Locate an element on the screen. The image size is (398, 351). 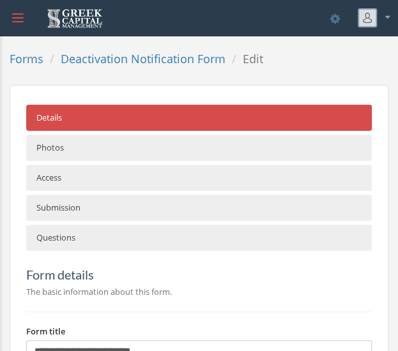
p: The basic information about this form. is located at coordinates (199, 292).